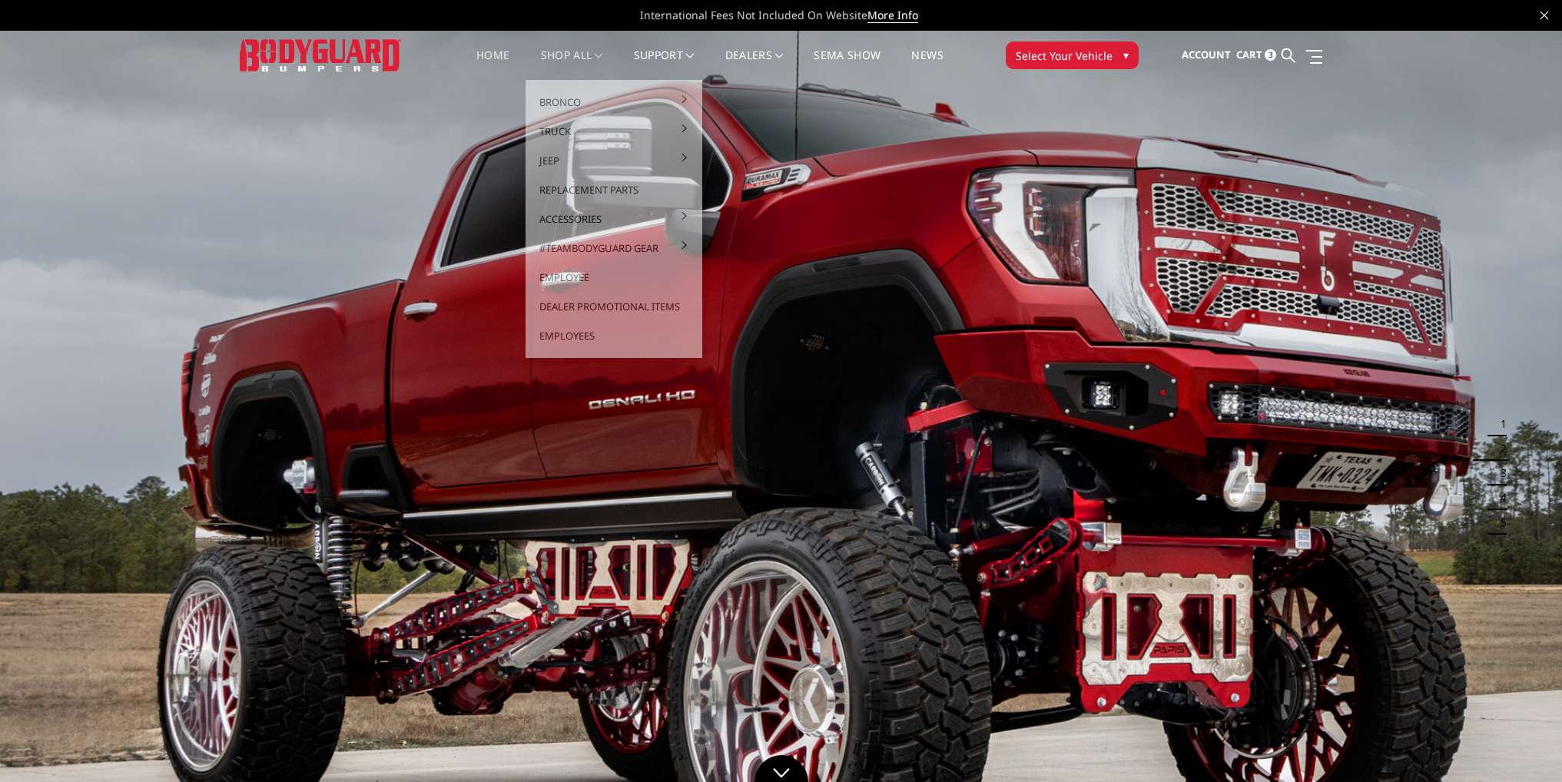  Describe the element at coordinates (492, 65) in the screenshot. I see `a: Home` at that location.